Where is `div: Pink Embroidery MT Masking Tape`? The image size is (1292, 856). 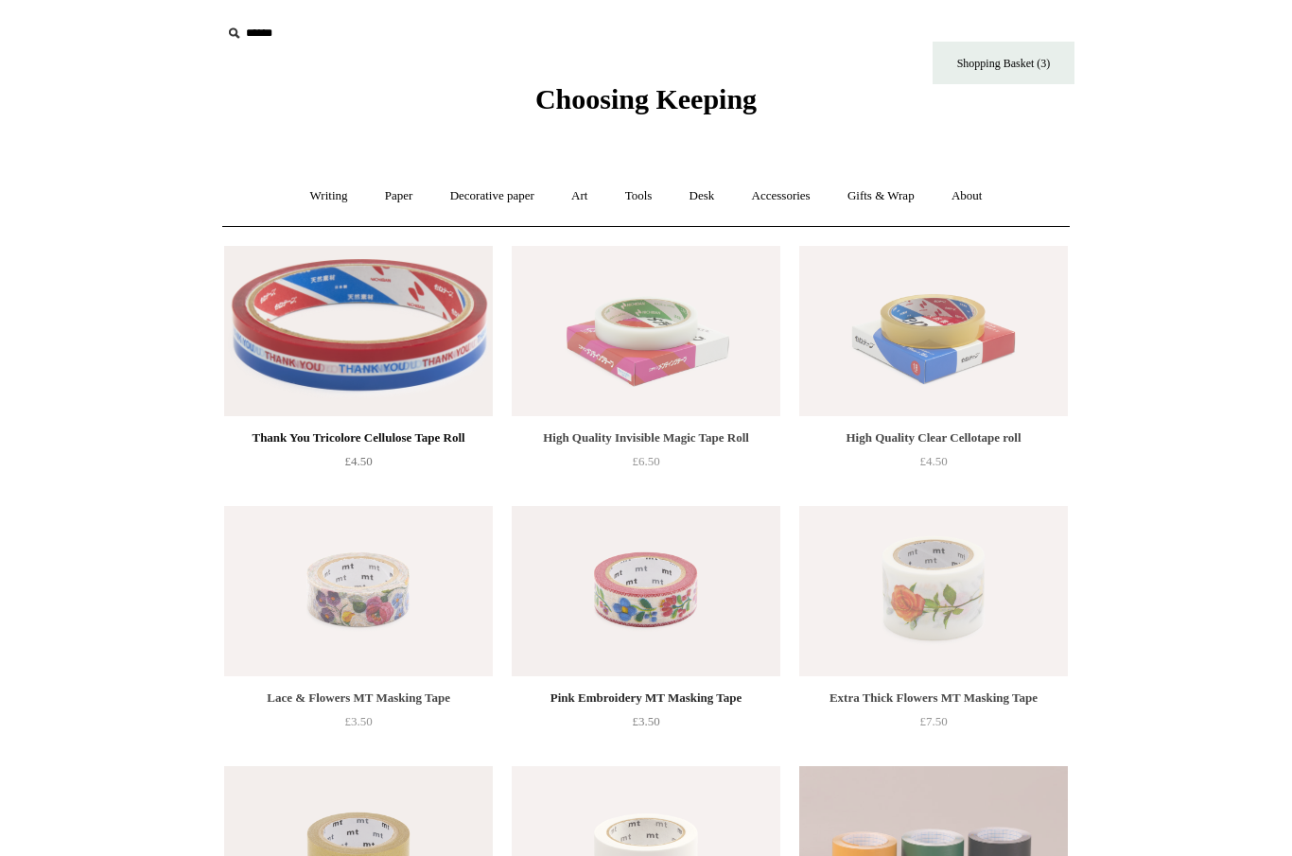
div: Pink Embroidery MT Masking Tape is located at coordinates (646, 698).